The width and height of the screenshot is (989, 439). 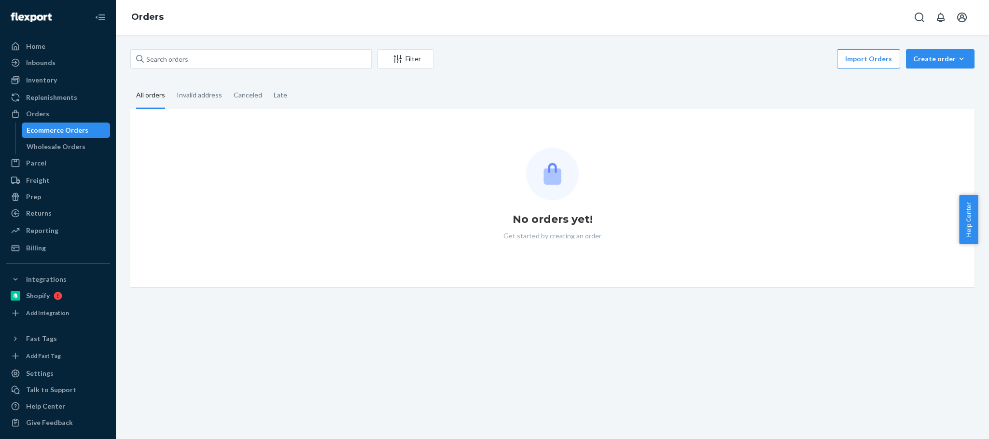 I want to click on a: Inbounds, so click(x=58, y=63).